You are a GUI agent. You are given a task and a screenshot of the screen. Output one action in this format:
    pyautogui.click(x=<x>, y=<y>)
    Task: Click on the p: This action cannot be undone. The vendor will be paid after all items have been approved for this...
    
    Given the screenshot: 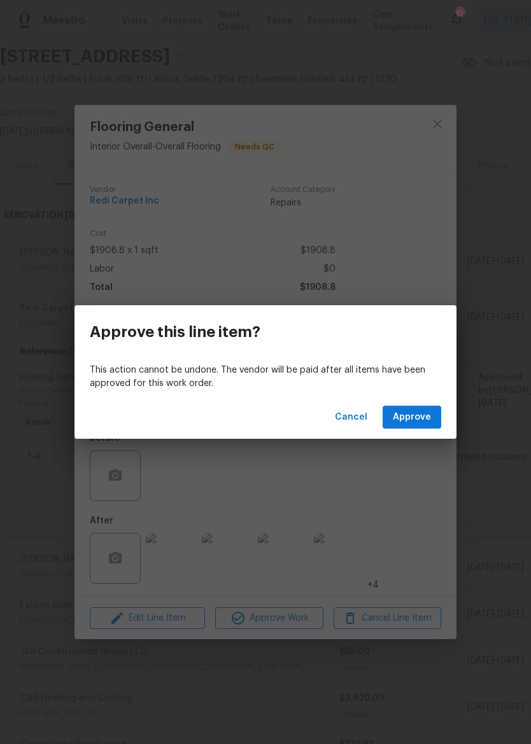 What is the action you would take?
    pyautogui.click(x=265, y=377)
    